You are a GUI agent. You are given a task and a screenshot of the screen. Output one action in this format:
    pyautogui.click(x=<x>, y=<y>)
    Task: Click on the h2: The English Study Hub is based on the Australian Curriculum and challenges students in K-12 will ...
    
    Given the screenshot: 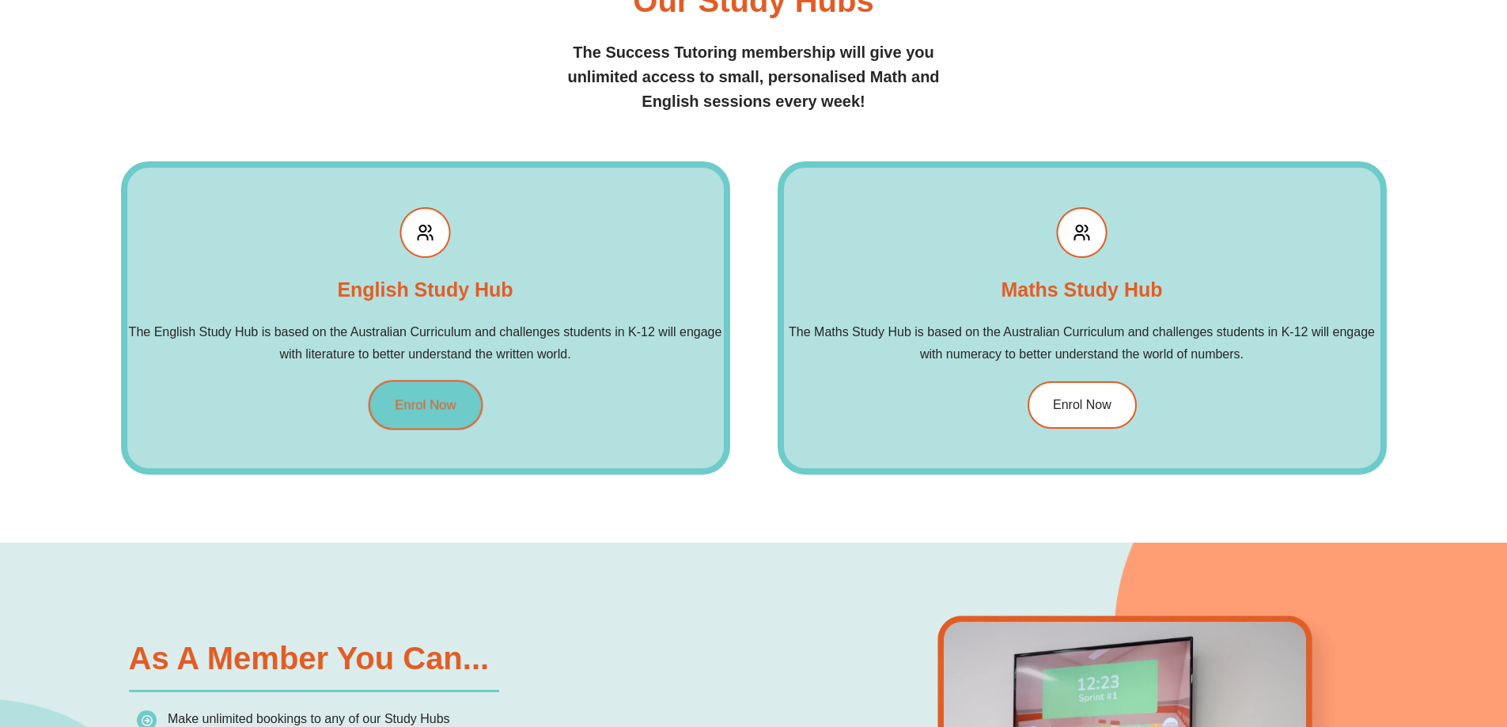 What is the action you would take?
    pyautogui.click(x=426, y=343)
    